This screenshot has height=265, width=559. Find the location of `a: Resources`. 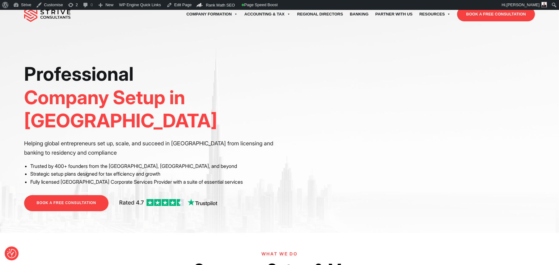

a: Resources is located at coordinates (435, 14).